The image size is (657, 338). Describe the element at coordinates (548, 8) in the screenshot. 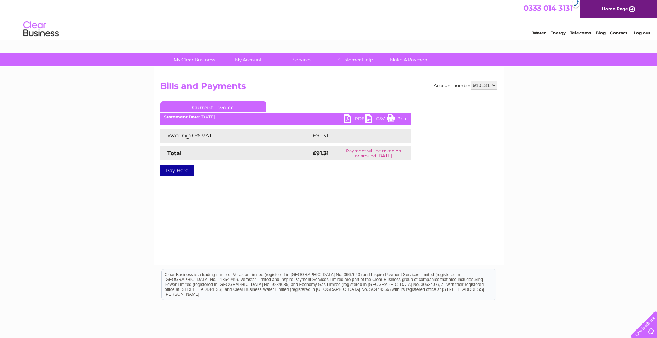

I see `a: 0333 014 3131` at that location.